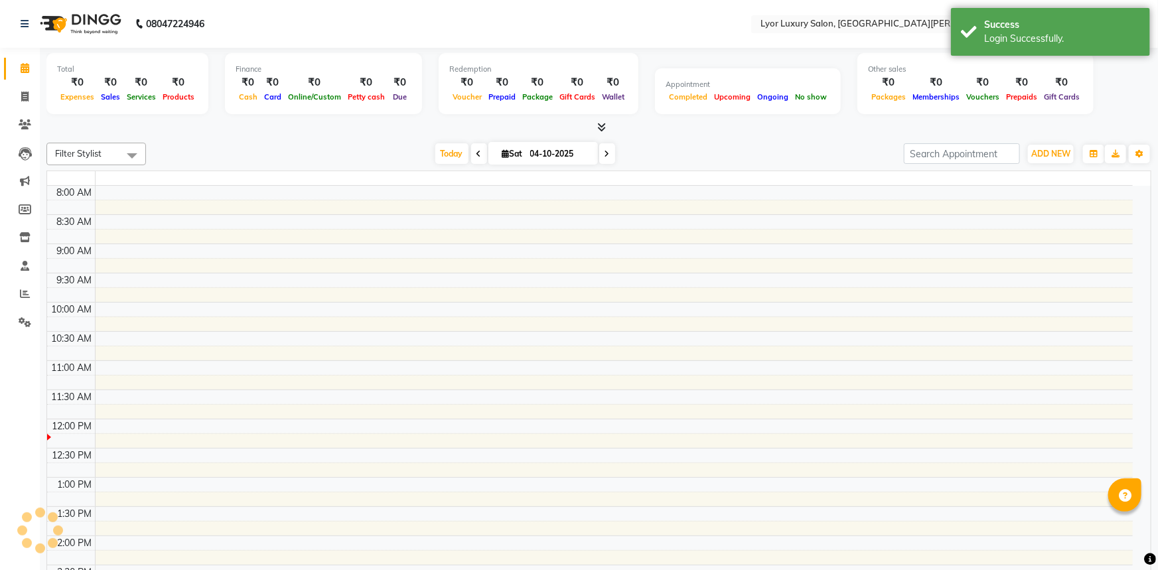  Describe the element at coordinates (74, 193) in the screenshot. I see `div: 8:00 AM` at that location.